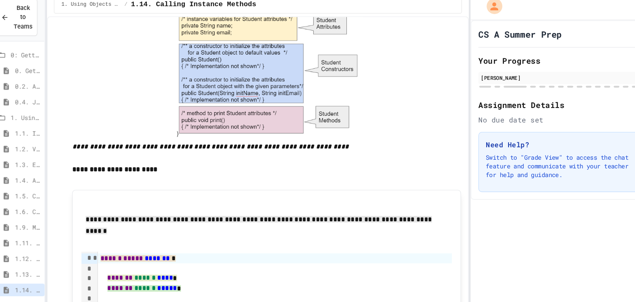 This screenshot has width=635, height=302. I want to click on span: 1.11. Using the Math Class, so click(38, 237).